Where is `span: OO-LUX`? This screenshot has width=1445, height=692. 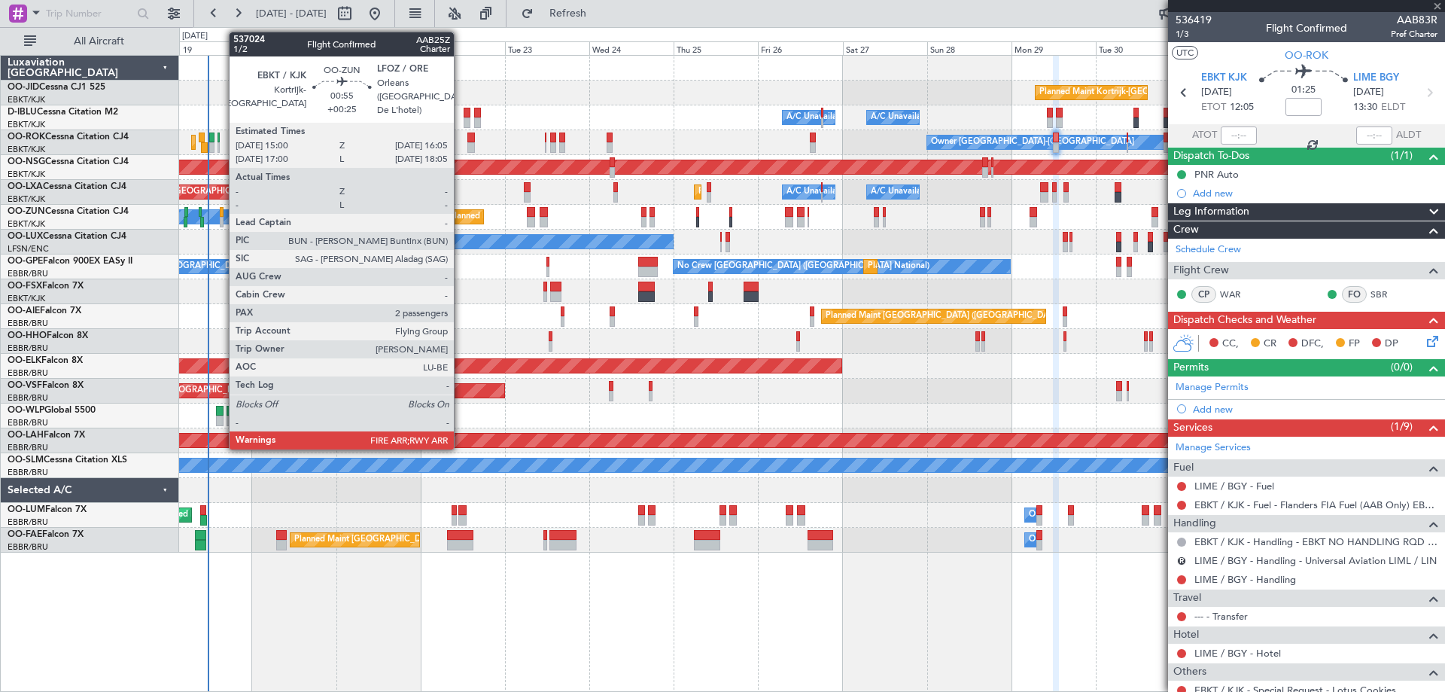
span: OO-LUX is located at coordinates (25, 236).